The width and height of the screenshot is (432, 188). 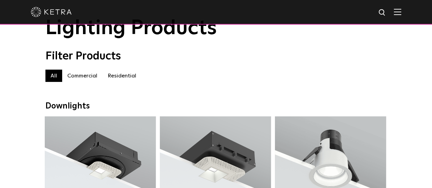 I want to click on div: Filter Products, so click(x=216, y=56).